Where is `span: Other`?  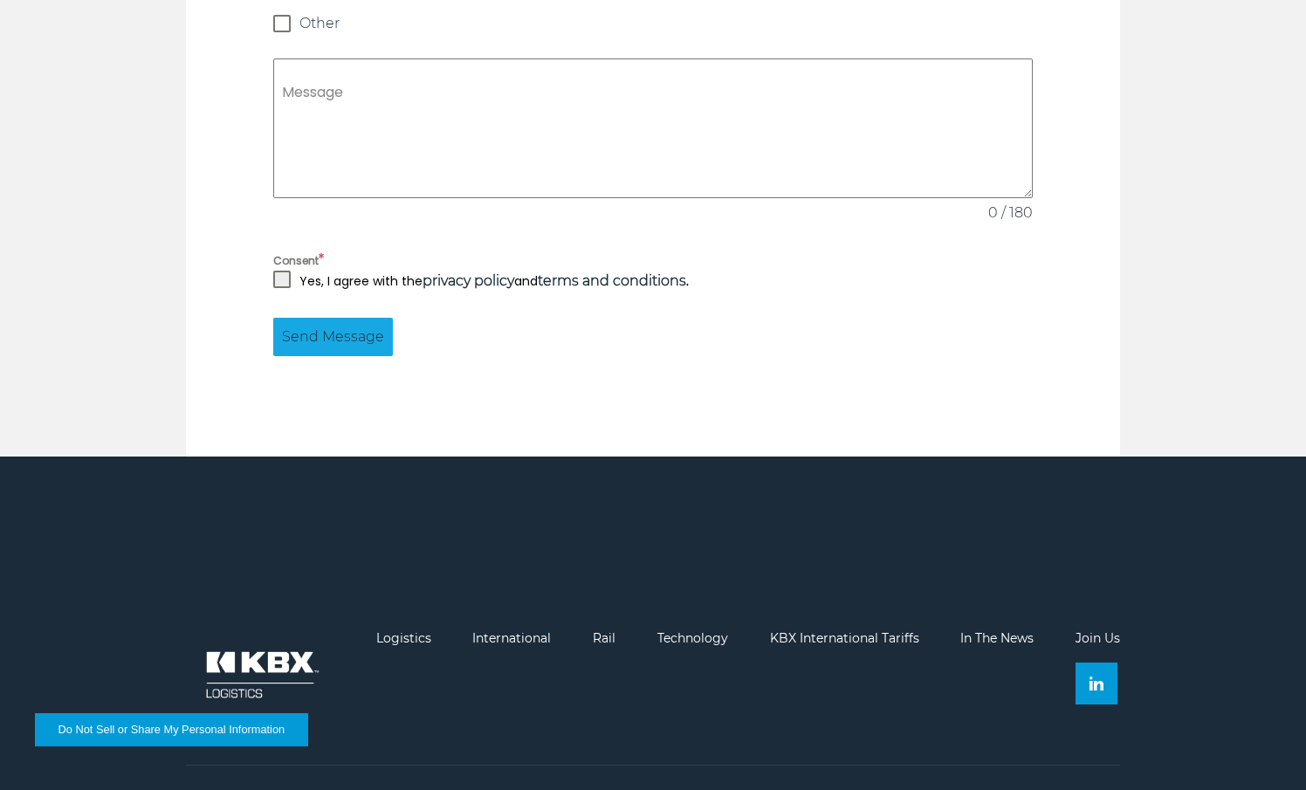
span: Other is located at coordinates (319, 24).